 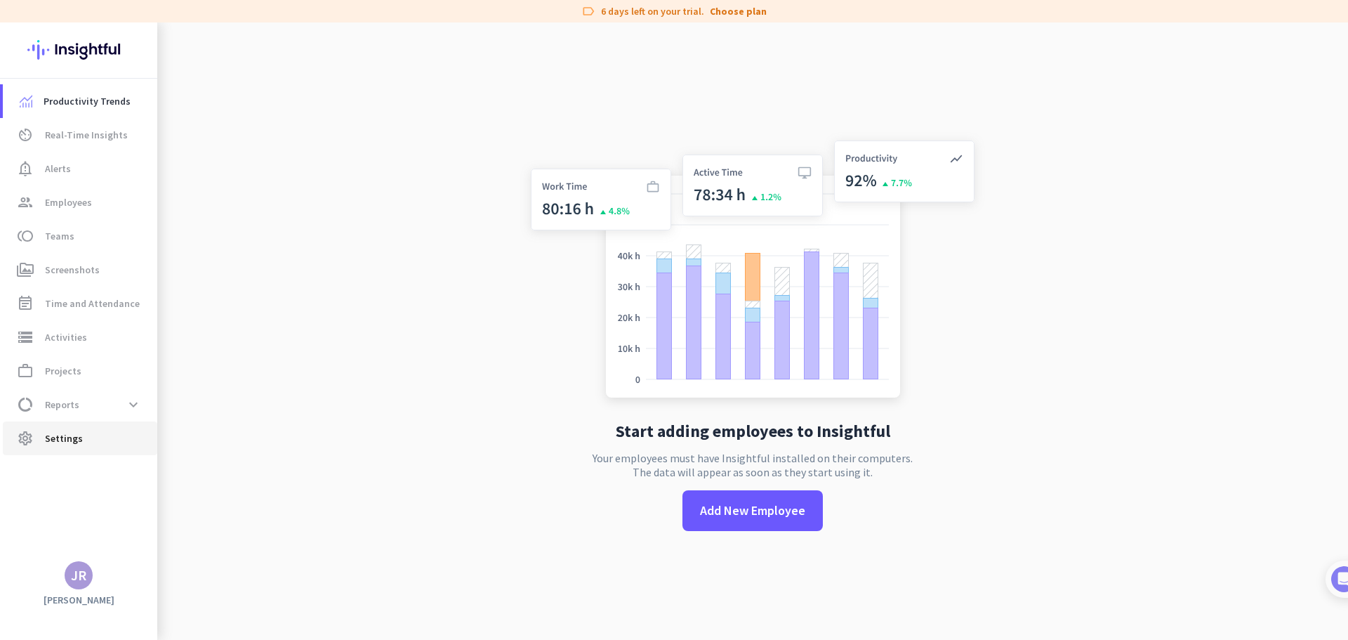 I want to click on i: group, so click(x=25, y=202).